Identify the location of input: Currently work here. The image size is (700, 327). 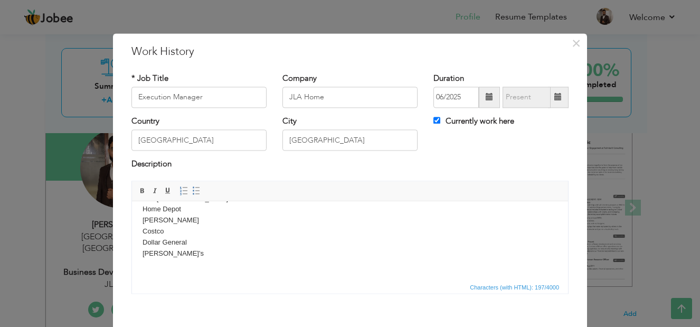
(437, 120).